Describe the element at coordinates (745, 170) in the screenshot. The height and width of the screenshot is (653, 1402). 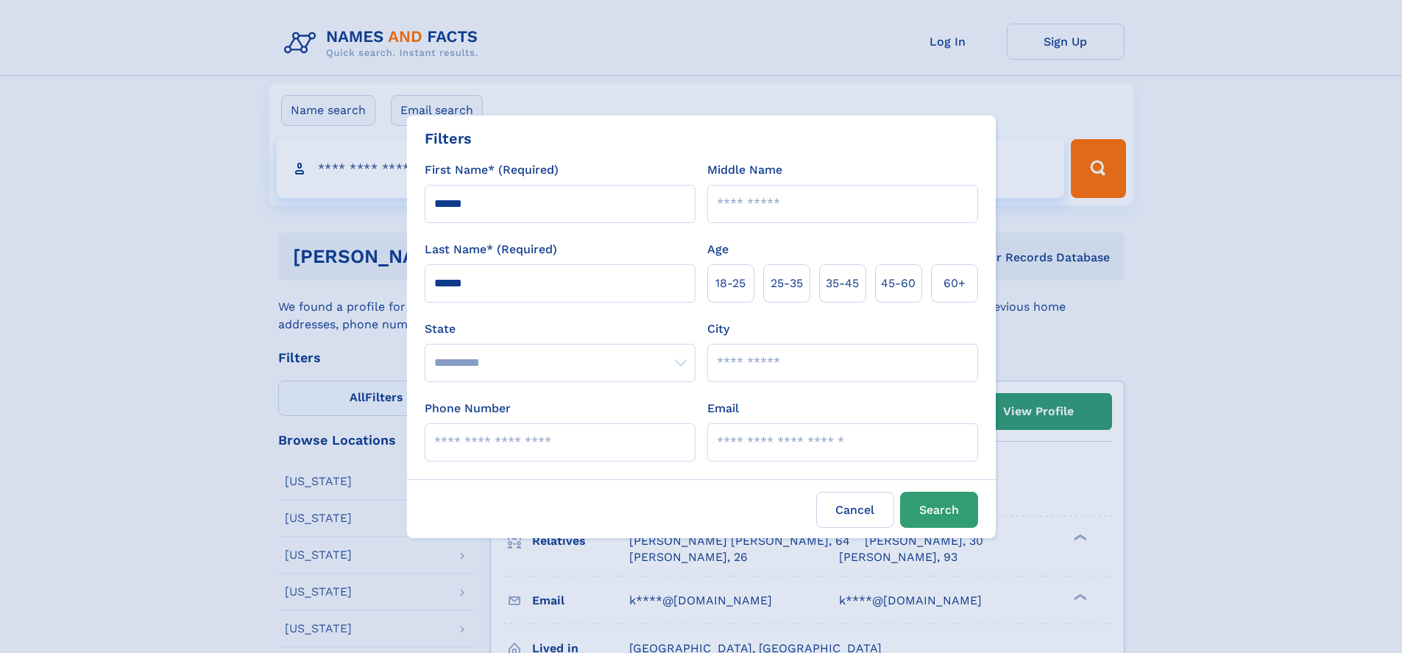
I see `label: Middle Name` at that location.